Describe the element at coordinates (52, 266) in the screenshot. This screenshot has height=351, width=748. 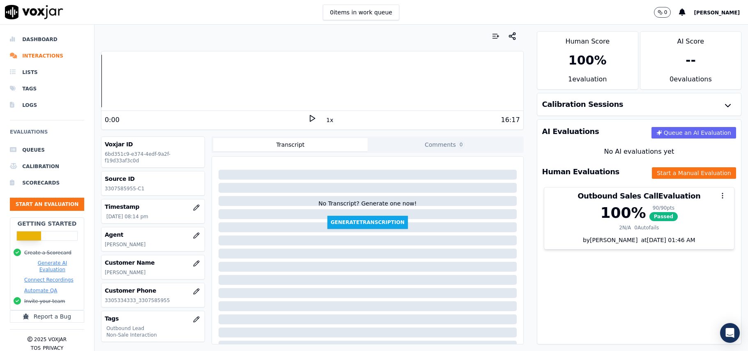
I see `button: Generate AI Evaluation` at that location.